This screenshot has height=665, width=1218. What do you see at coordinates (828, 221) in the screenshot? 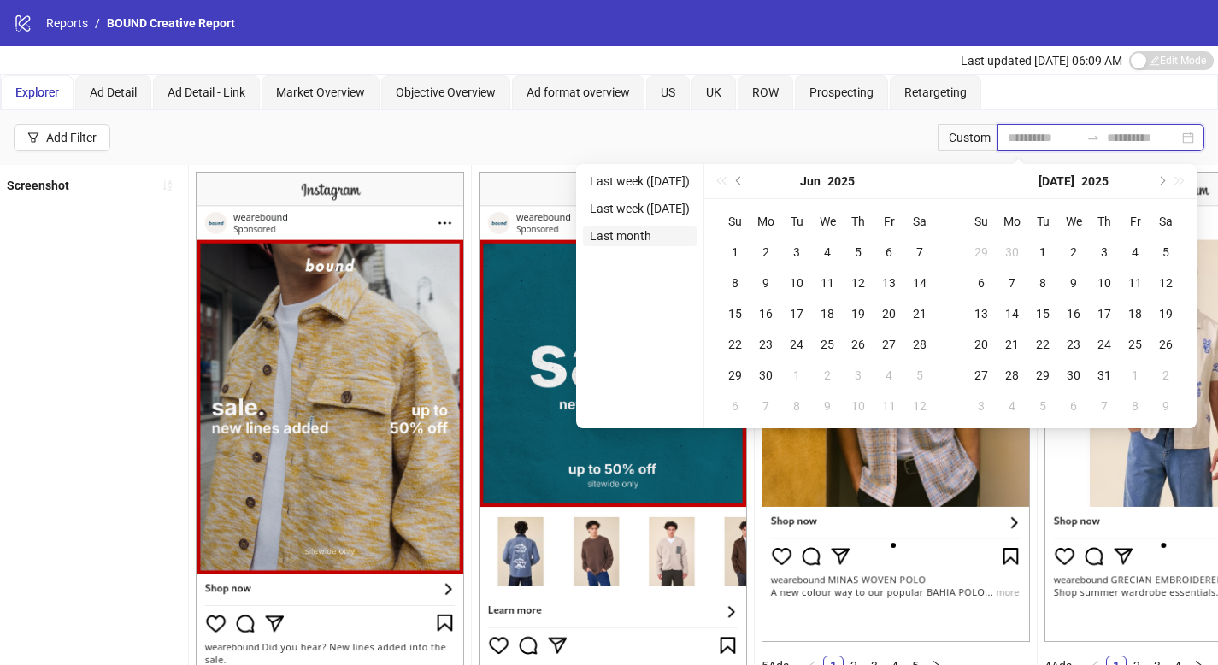
I see `th: We` at bounding box center [828, 221].